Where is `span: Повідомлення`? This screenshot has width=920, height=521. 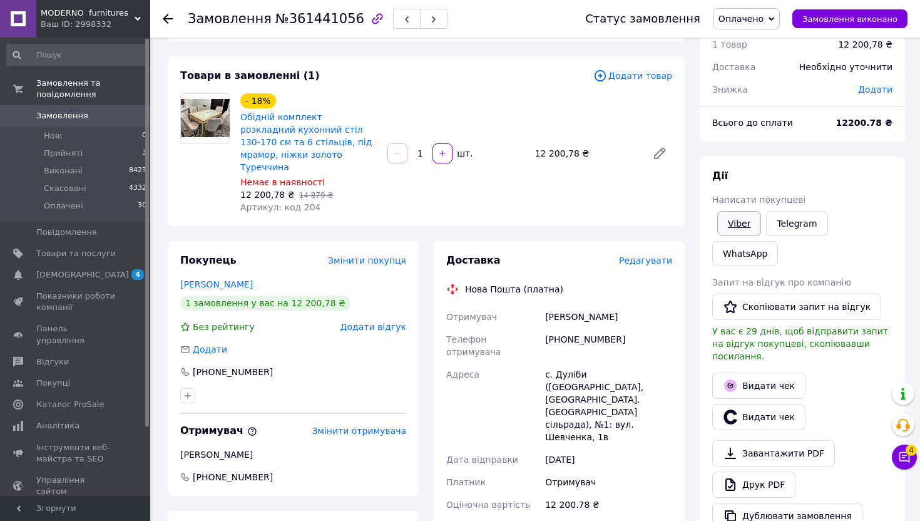 span: Повідомлення is located at coordinates (66, 232).